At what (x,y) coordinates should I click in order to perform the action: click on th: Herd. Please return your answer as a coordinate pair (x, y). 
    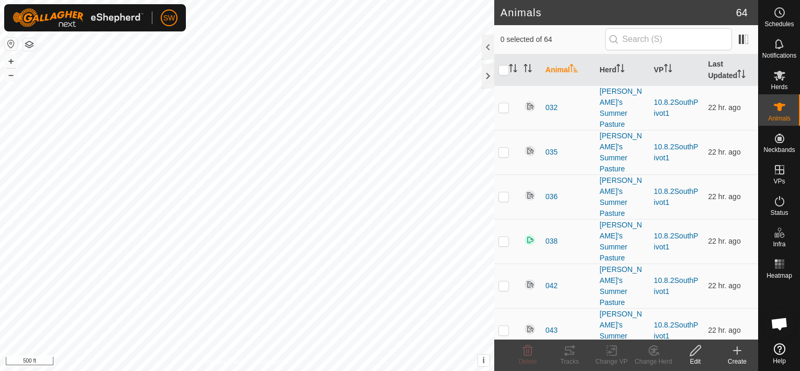
    Looking at the image, I should click on (623, 70).